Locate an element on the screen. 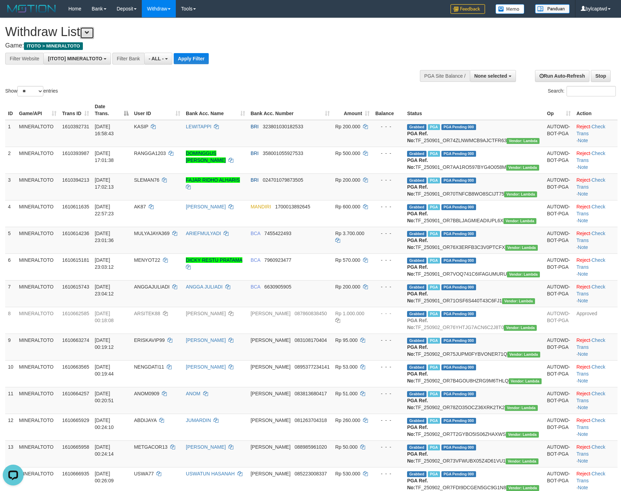 The height and width of the screenshot is (491, 621). span: 1610615743 is located at coordinates (76, 287).